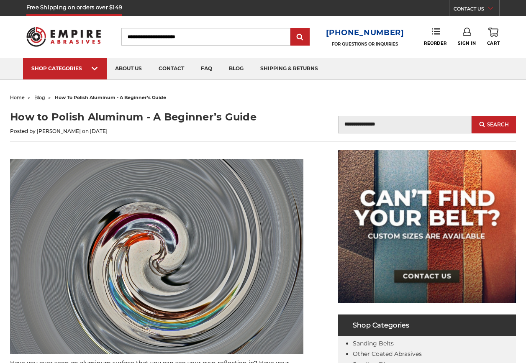 Image resolution: width=526 pixels, height=363 pixels. I want to click on a: Cart, so click(493, 37).